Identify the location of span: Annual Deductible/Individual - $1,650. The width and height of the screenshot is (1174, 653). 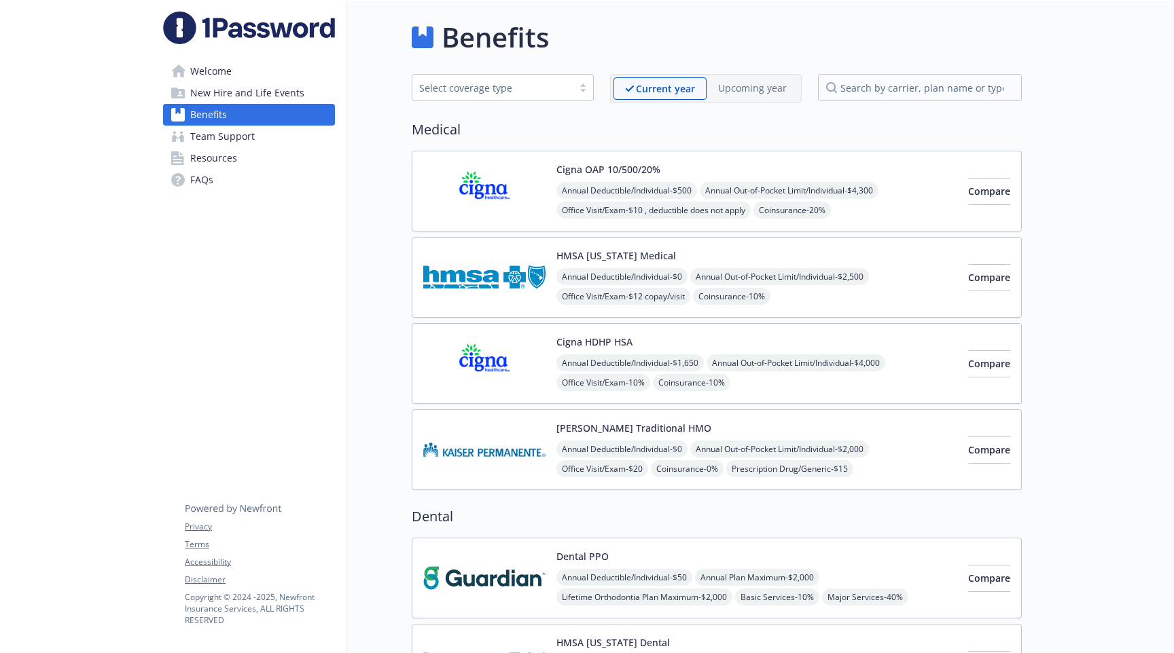
(630, 363).